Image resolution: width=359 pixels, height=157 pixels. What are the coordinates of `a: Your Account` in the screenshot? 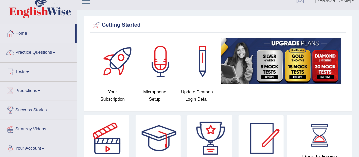 It's located at (39, 147).